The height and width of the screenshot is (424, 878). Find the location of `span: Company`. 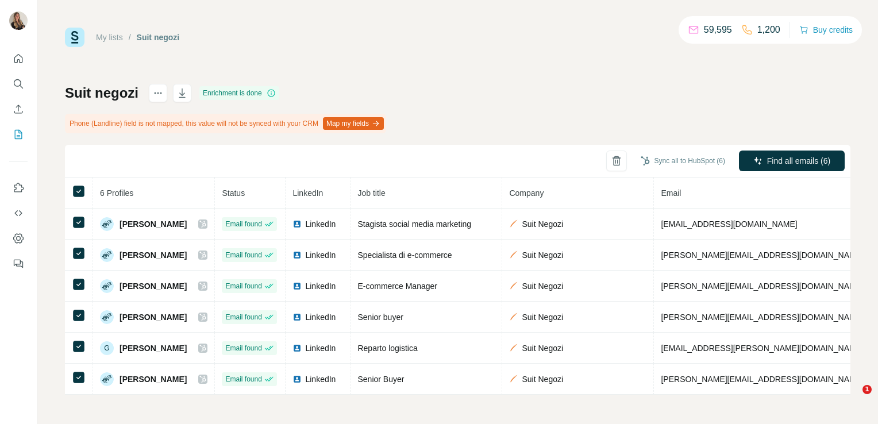

span: Company is located at coordinates (526, 193).